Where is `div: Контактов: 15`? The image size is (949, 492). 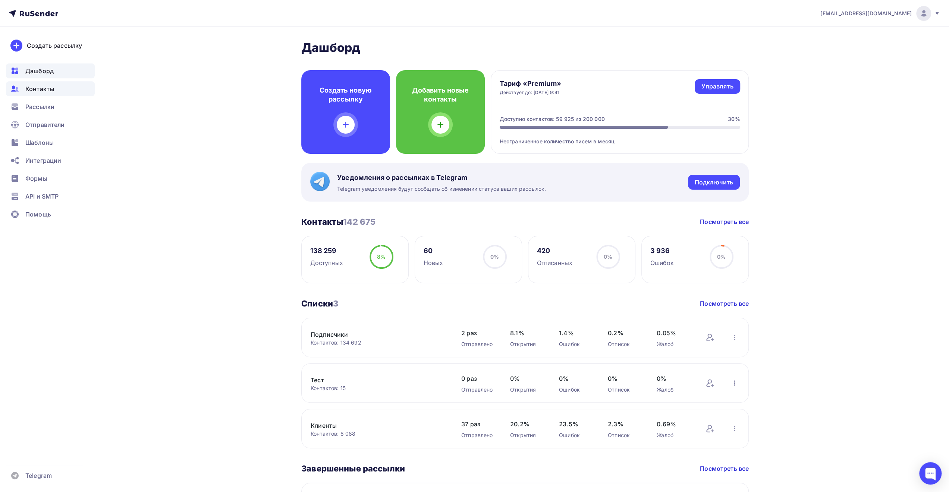 div: Контактов: 15 is located at coordinates (379, 388).